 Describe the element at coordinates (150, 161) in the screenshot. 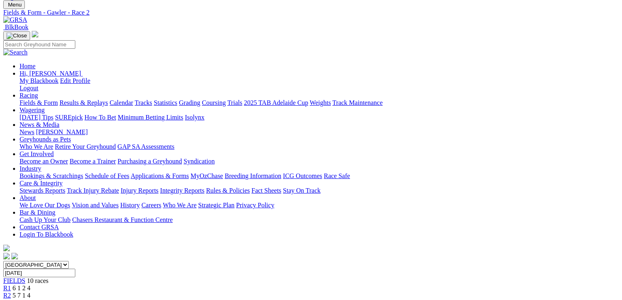

I see `a: Purchasing a Greyhound` at that location.